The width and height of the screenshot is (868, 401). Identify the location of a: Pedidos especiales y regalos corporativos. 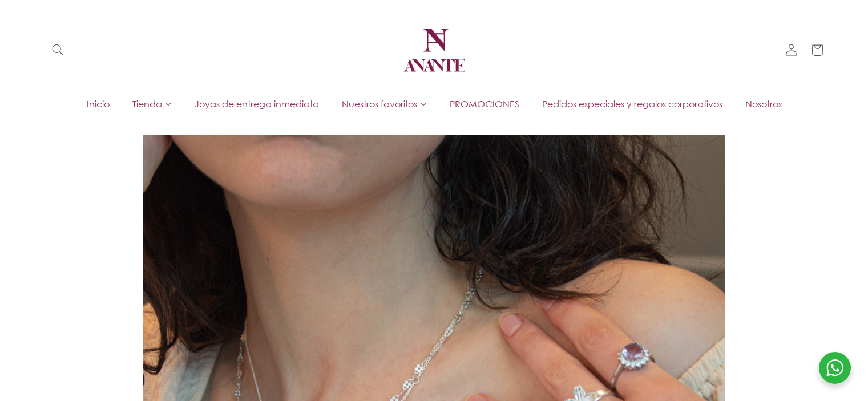
(632, 104).